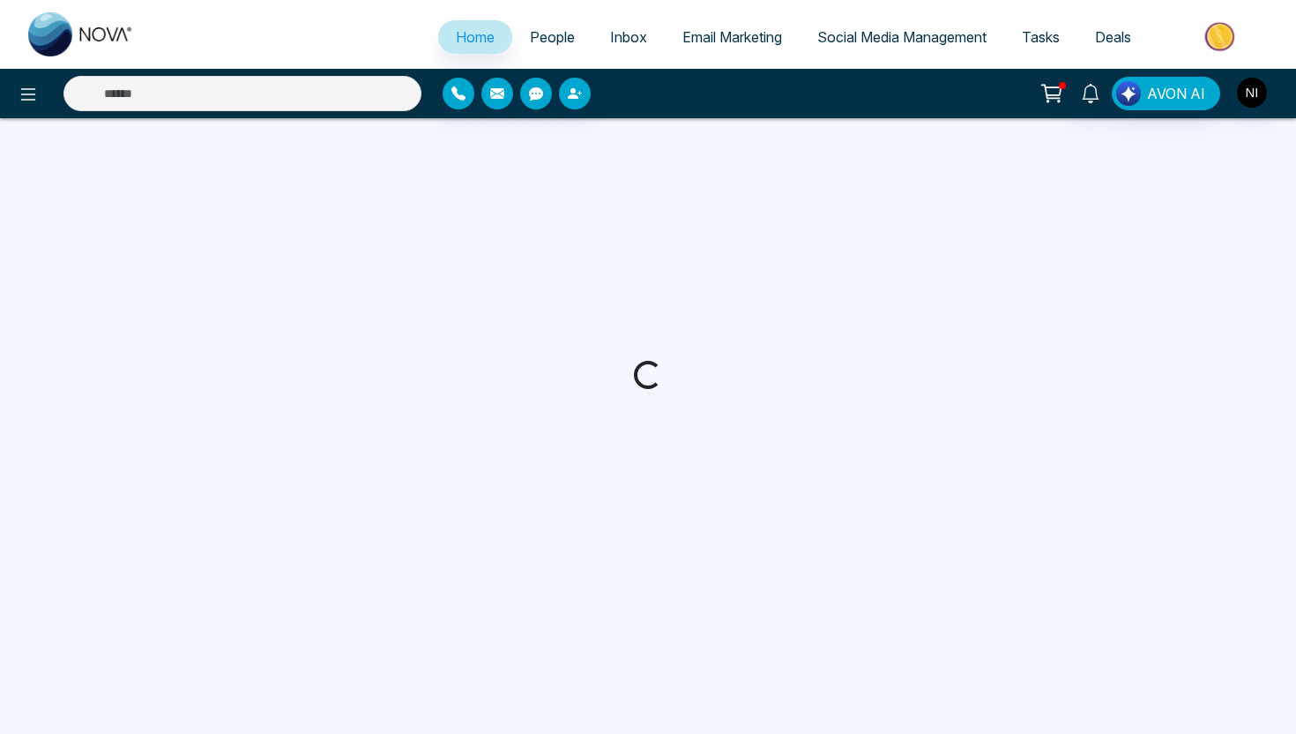 Image resolution: width=1296 pixels, height=734 pixels. Describe the element at coordinates (1040, 37) in the screenshot. I see `span: Tasks` at that location.